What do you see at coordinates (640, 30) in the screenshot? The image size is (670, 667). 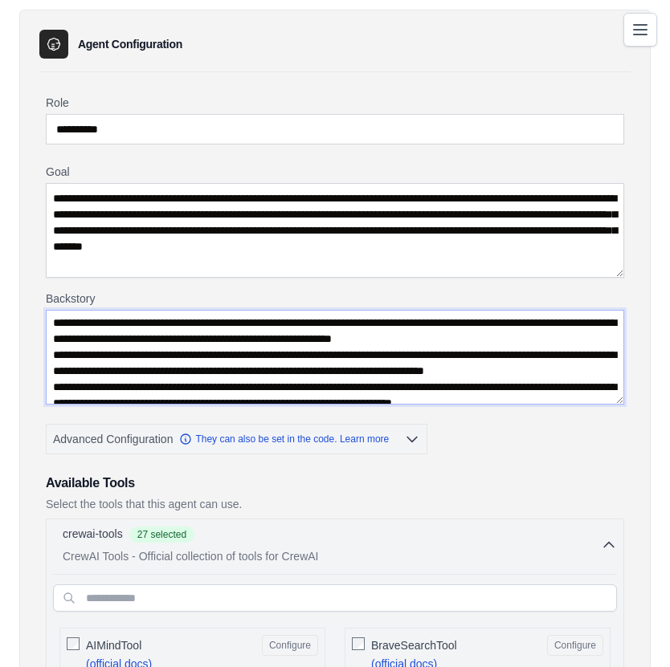 I see `button: Toggle navigation` at bounding box center [640, 30].